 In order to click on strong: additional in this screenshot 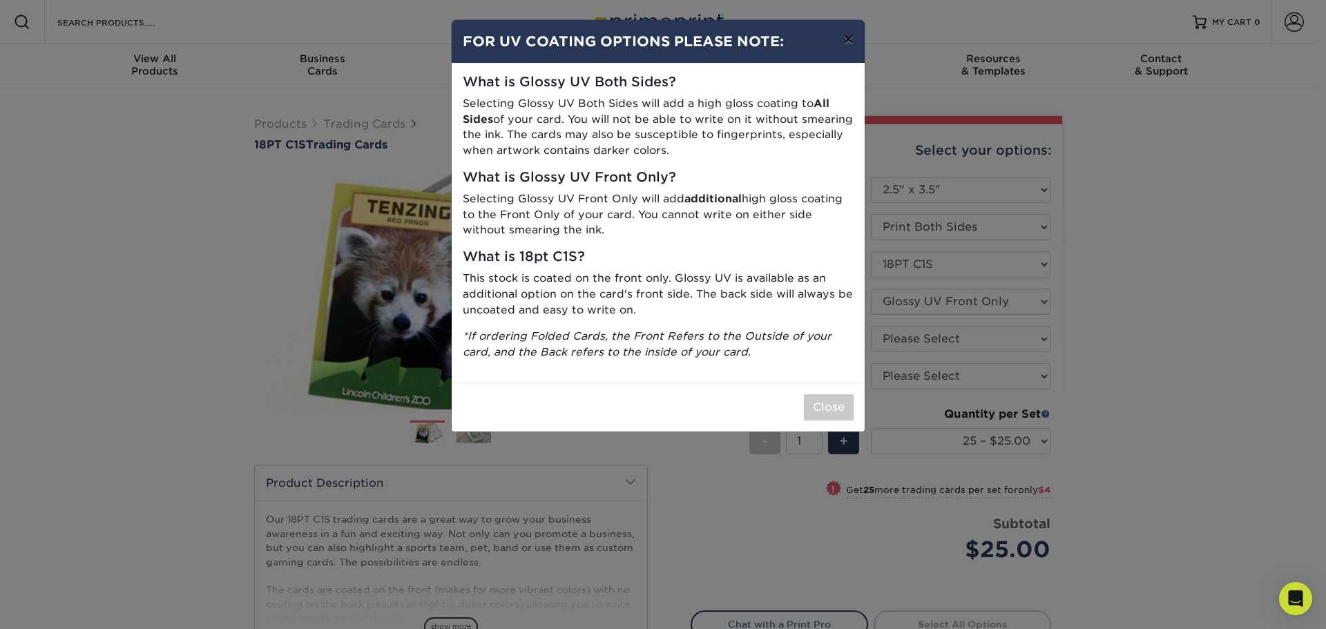, I will do `click(713, 198)`.